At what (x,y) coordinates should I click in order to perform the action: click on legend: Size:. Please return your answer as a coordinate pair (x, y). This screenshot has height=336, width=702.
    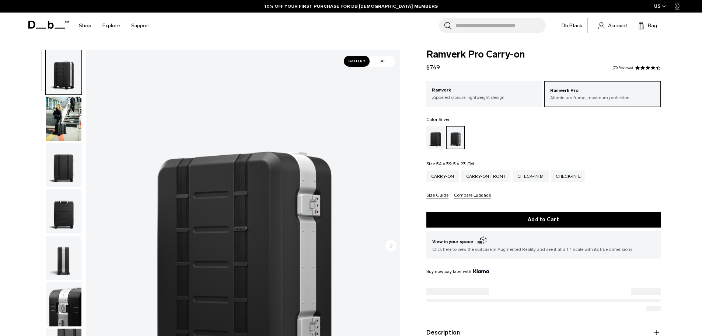
    Looking at the image, I should click on (450, 164).